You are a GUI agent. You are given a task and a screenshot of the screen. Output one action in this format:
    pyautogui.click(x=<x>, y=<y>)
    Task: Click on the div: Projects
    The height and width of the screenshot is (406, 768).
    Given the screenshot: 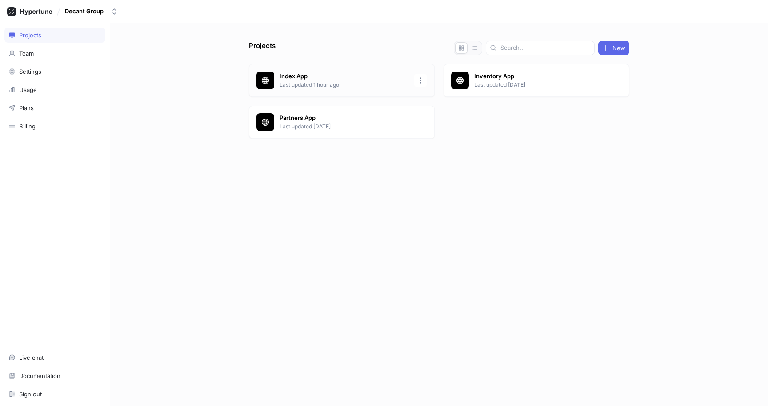 What is the action you would take?
    pyautogui.click(x=30, y=35)
    